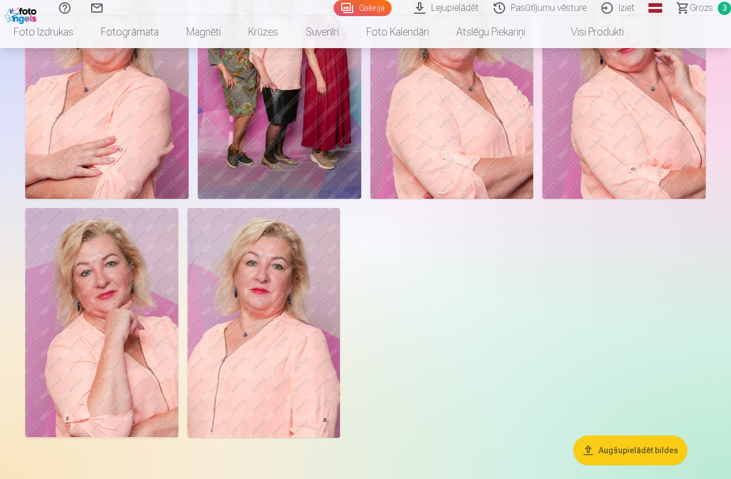 The width and height of the screenshot is (731, 479). What do you see at coordinates (203, 32) in the screenshot?
I see `a: Magnēti` at bounding box center [203, 32].